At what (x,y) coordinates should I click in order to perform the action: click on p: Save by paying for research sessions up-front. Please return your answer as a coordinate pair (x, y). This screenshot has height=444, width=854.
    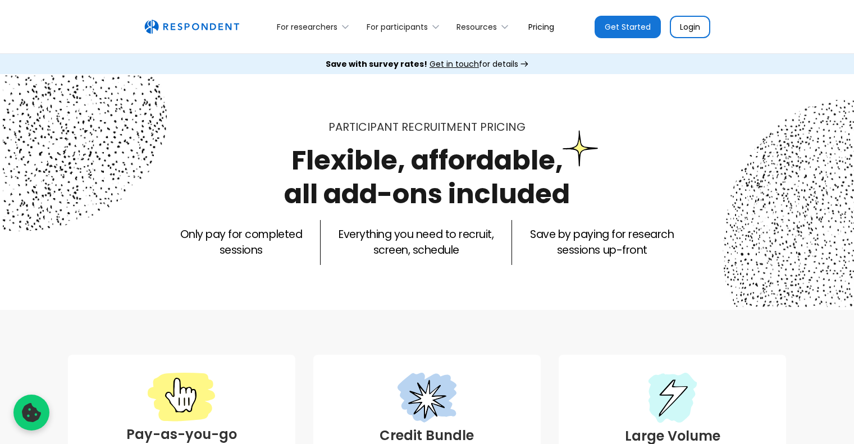
    Looking at the image, I should click on (602, 243).